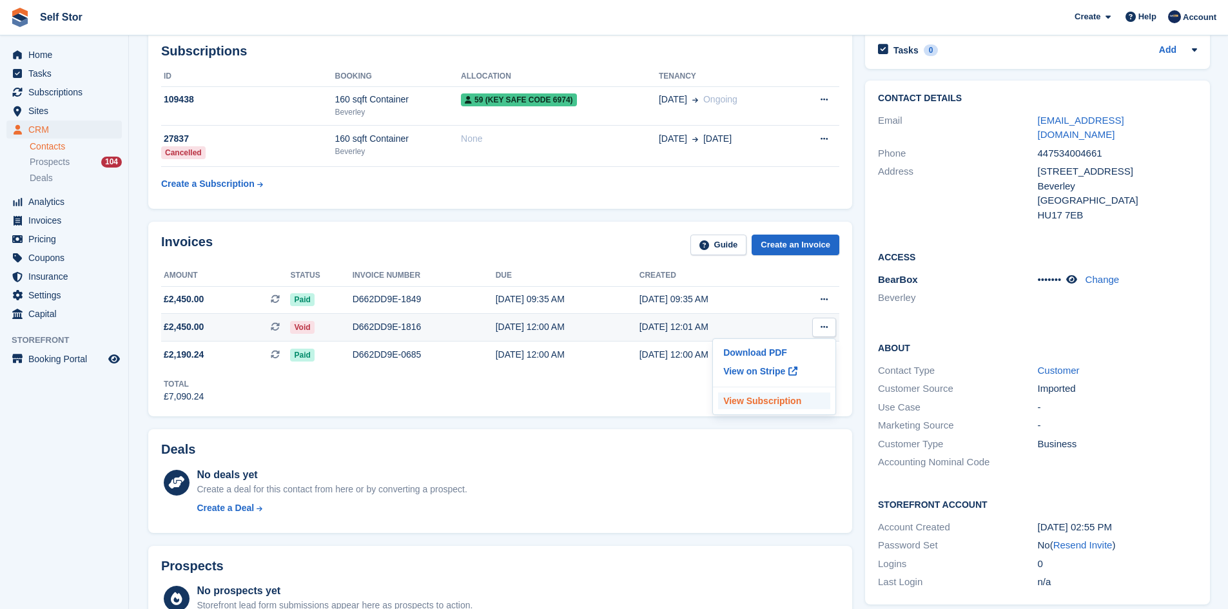 The width and height of the screenshot is (1228, 609). Describe the element at coordinates (1083, 545) in the screenshot. I see `a: Resend Invite` at that location.